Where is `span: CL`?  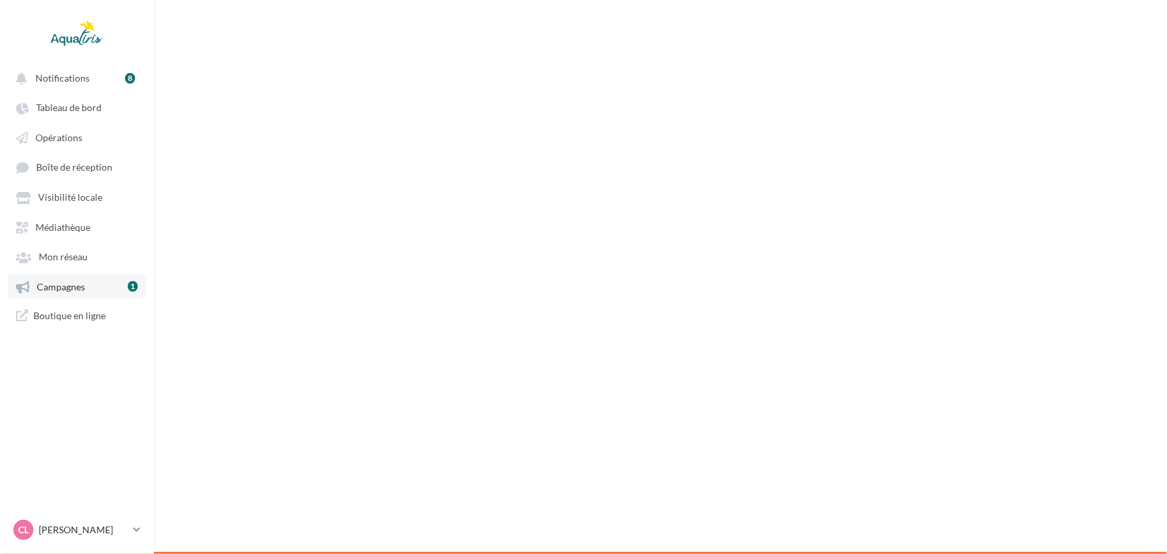
span: CL is located at coordinates (23, 530).